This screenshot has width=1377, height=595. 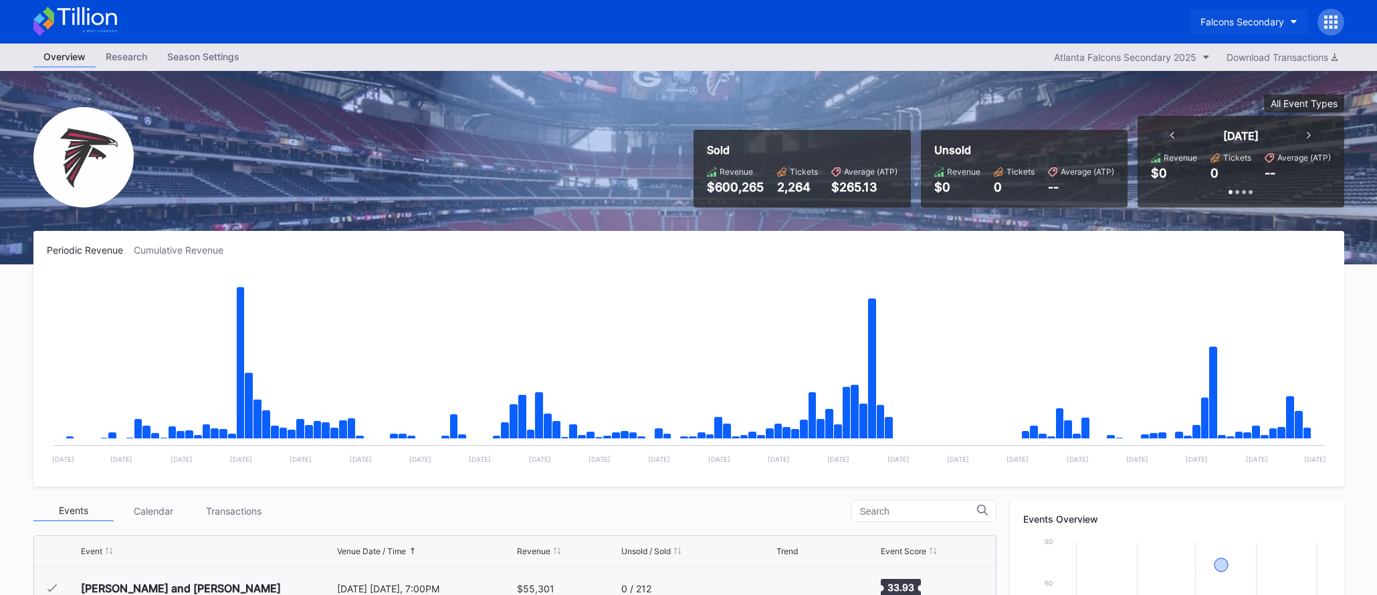 I want to click on div: Events Overview, so click(x=1177, y=518).